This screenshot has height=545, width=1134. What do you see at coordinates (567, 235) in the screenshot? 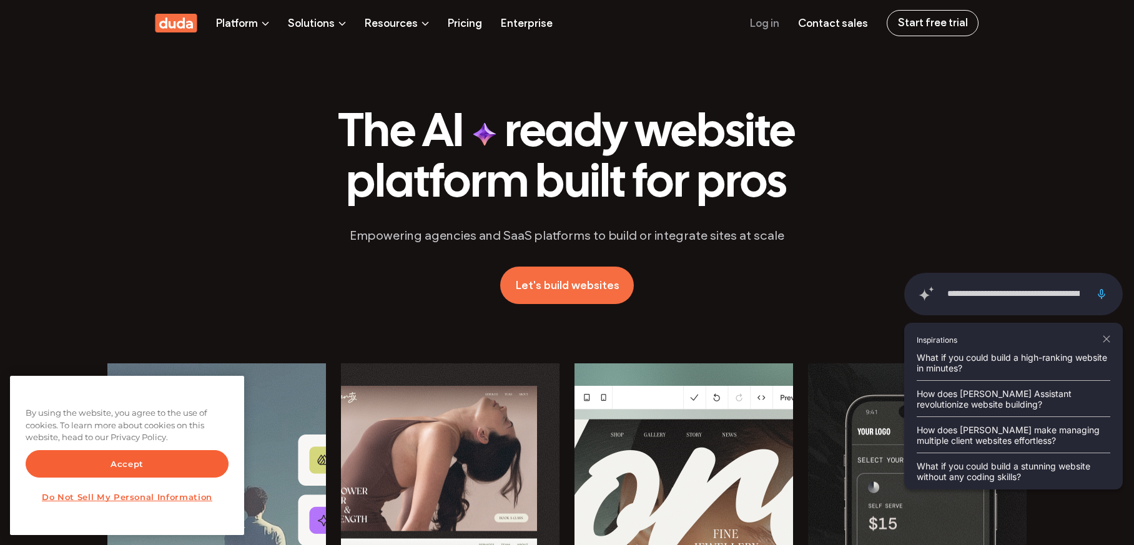
I see `span: Empowering agencies and SaaS platforms to build or integrate sites at scale` at bounding box center [567, 235].